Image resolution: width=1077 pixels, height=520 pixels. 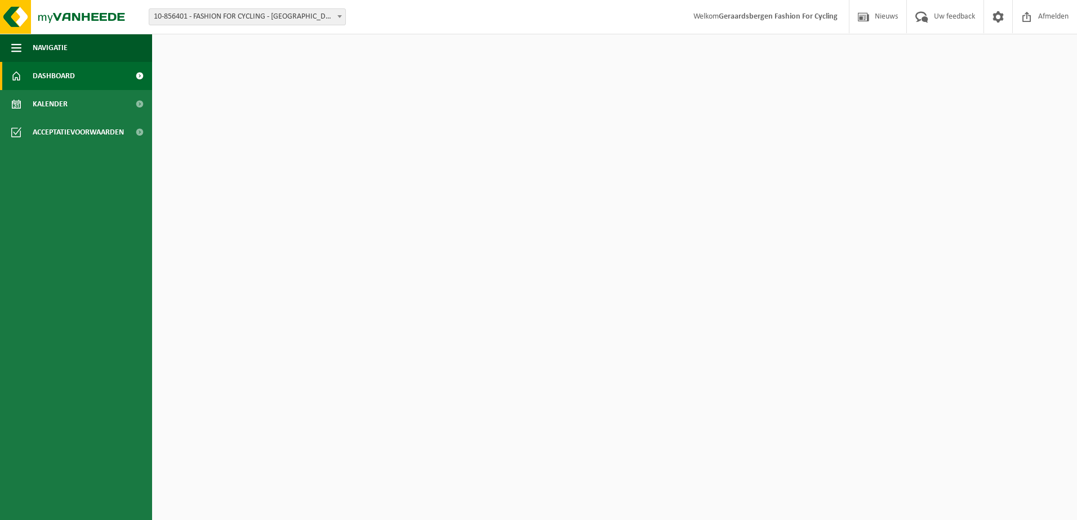 What do you see at coordinates (50, 48) in the screenshot?
I see `span: Navigatie` at bounding box center [50, 48].